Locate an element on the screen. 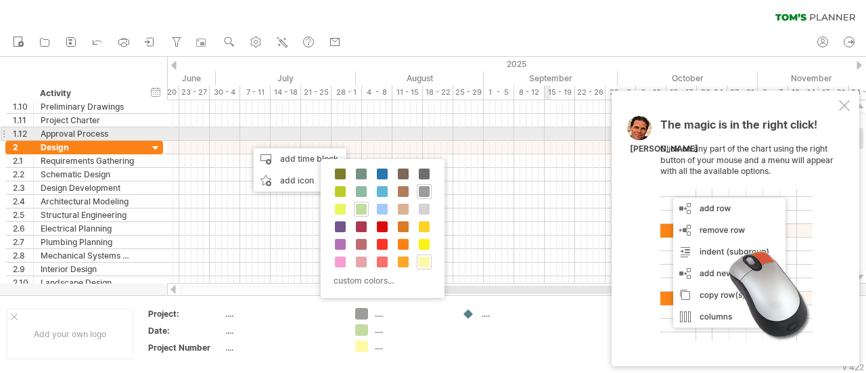 The image size is (866, 373). div: 22 - 26 is located at coordinates (590, 92).